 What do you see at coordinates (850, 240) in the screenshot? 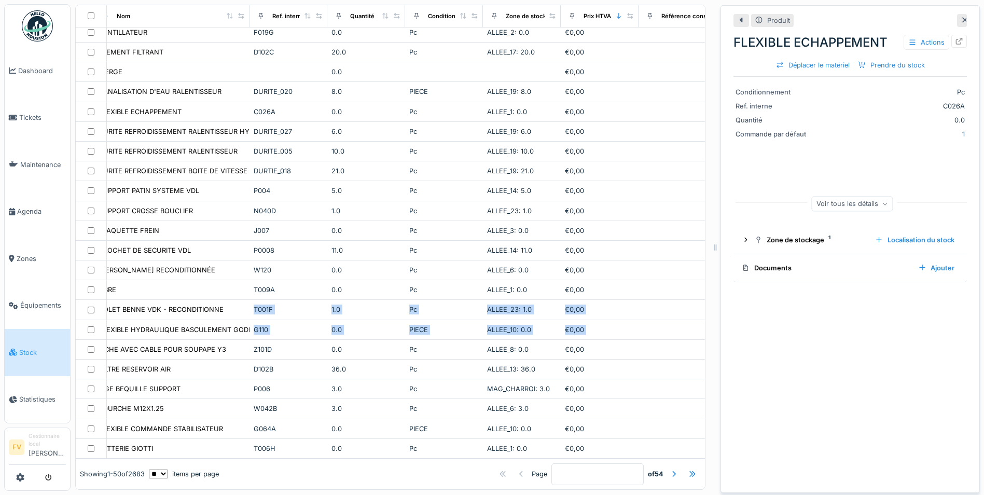
I see `summary: Zone de stockage1Localisation du stock` at bounding box center [850, 240].